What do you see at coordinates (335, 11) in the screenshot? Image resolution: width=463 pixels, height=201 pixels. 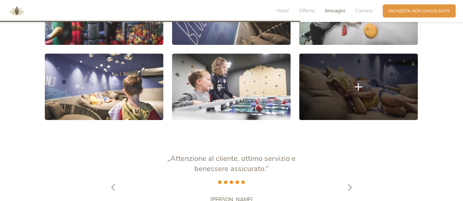 I see `span: Immagini` at bounding box center [335, 11].